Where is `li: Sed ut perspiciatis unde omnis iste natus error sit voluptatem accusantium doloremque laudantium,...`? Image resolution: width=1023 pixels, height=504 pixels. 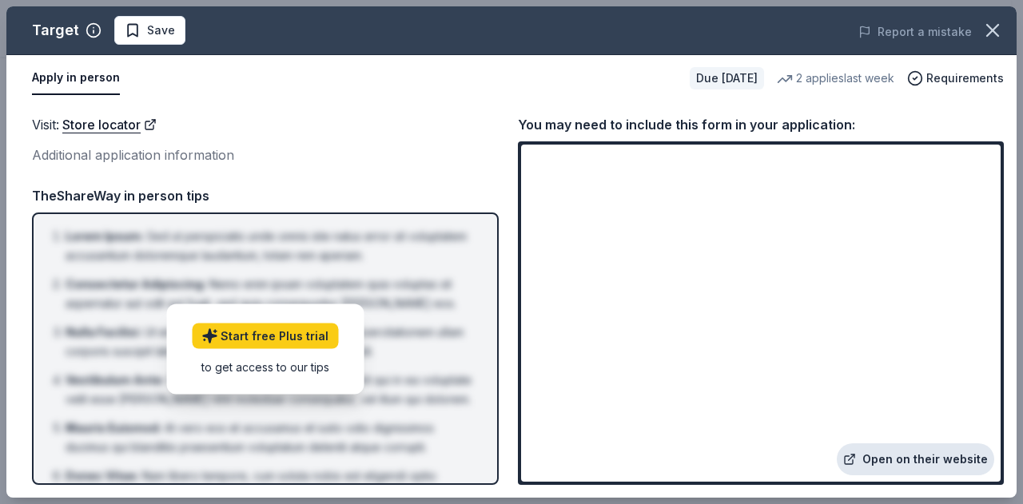
li: Sed ut perspiciatis unde omnis iste natus error sit voluptatem accusantium doloremque laudantium,... is located at coordinates (270, 246).